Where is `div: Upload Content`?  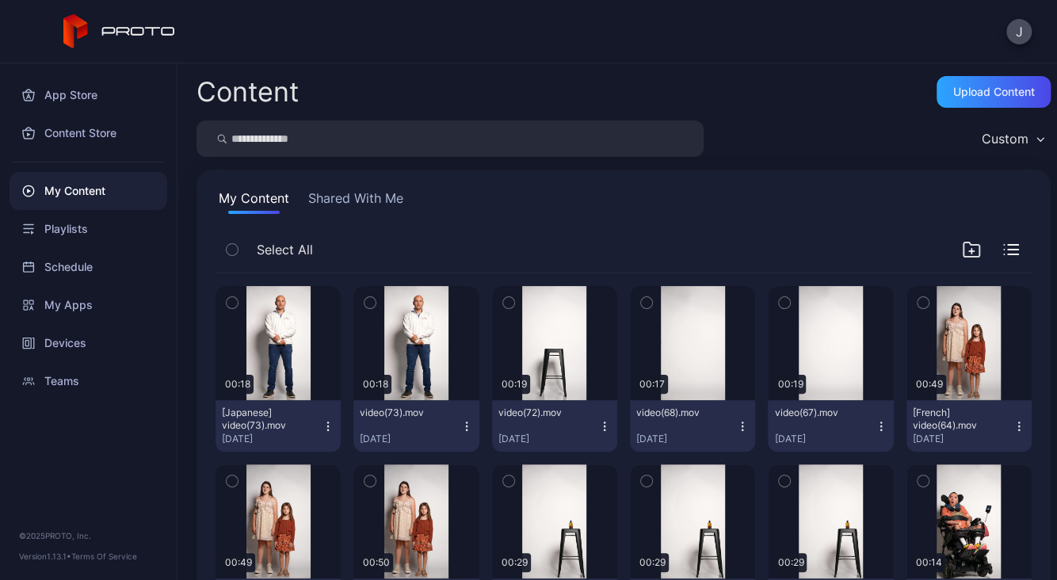
div: Upload Content is located at coordinates (994, 92).